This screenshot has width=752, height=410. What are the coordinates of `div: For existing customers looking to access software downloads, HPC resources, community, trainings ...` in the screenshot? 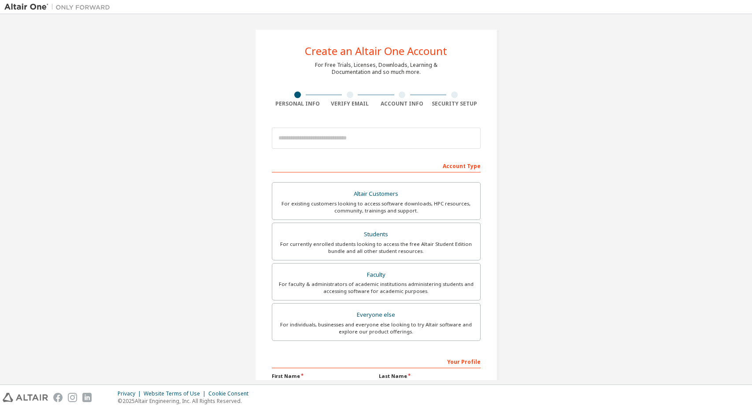 It's located at (376, 207).